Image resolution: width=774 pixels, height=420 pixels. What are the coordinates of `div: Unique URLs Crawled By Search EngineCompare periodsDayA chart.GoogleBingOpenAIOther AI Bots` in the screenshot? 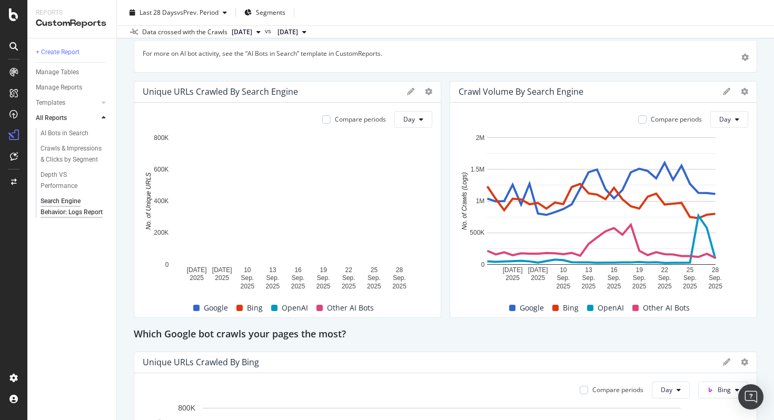 It's located at (288, 200).